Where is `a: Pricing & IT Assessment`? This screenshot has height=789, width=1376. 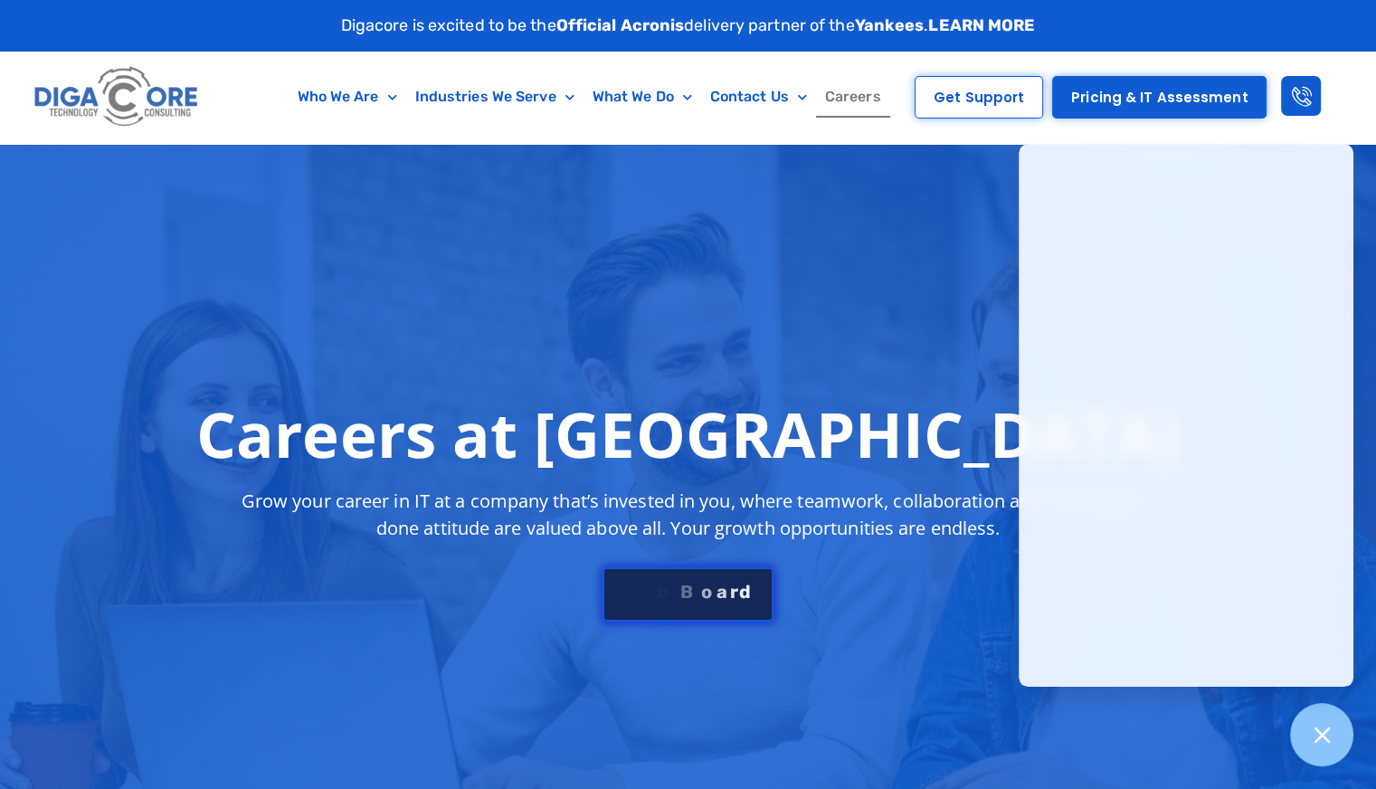
a: Pricing & IT Assessment is located at coordinates (1159, 97).